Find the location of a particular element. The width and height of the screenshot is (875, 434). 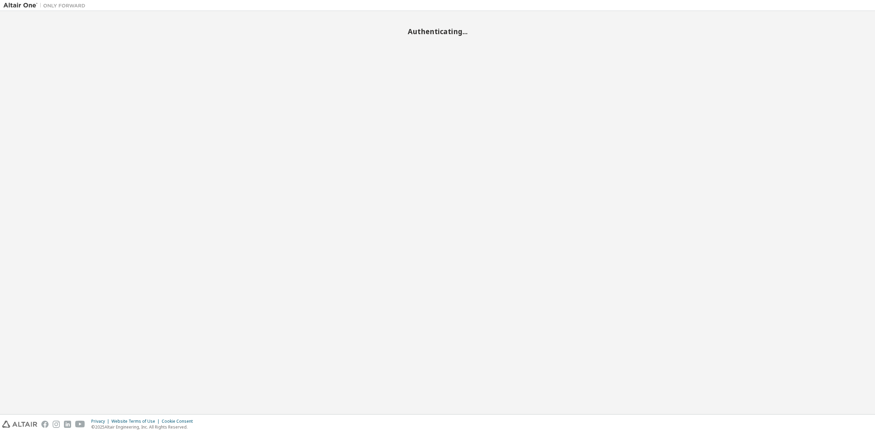

img: linkedin.svg is located at coordinates (67, 425).